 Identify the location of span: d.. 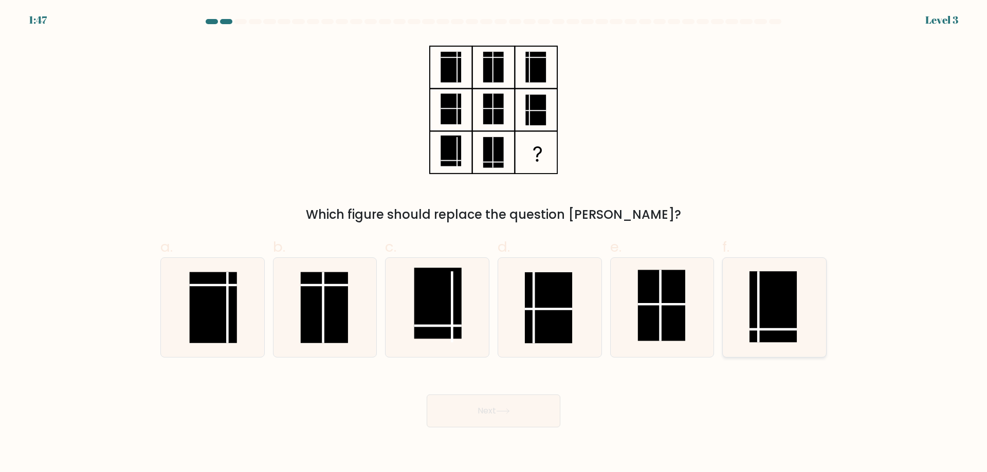
(504, 247).